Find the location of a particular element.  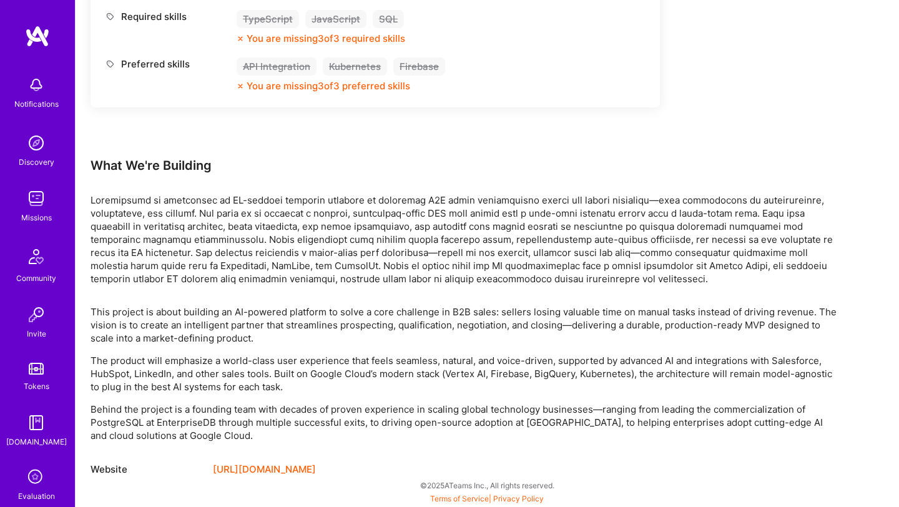

img: tokens is located at coordinates (36, 369).